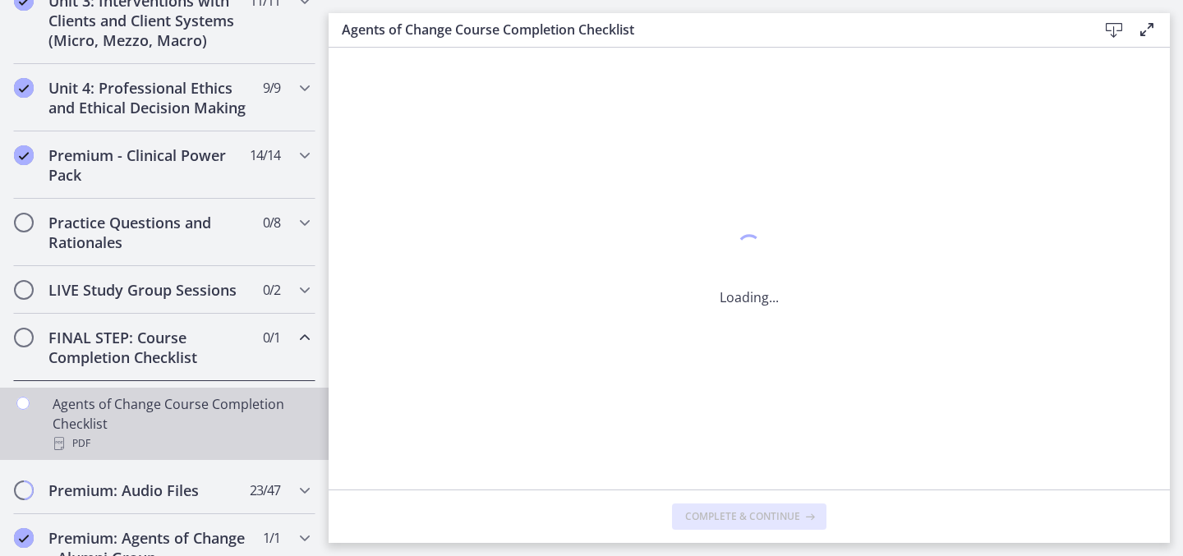 This screenshot has height=556, width=1183. What do you see at coordinates (149, 290) in the screenshot?
I see `h2: LIVE Study Group Sessions` at bounding box center [149, 290].